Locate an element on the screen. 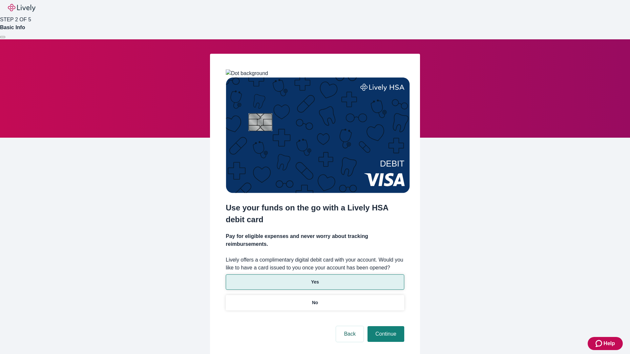  p: No is located at coordinates (315, 303).